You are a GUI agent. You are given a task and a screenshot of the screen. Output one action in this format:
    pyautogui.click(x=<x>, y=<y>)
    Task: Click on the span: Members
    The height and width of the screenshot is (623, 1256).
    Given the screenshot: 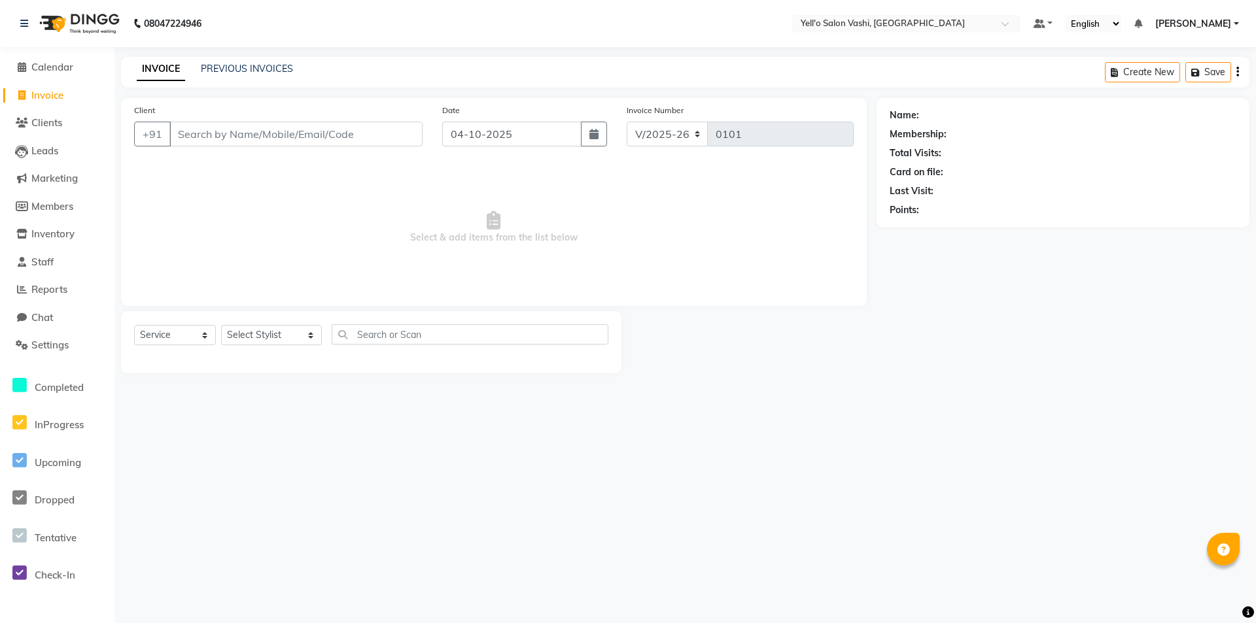 What is the action you would take?
    pyautogui.click(x=52, y=206)
    